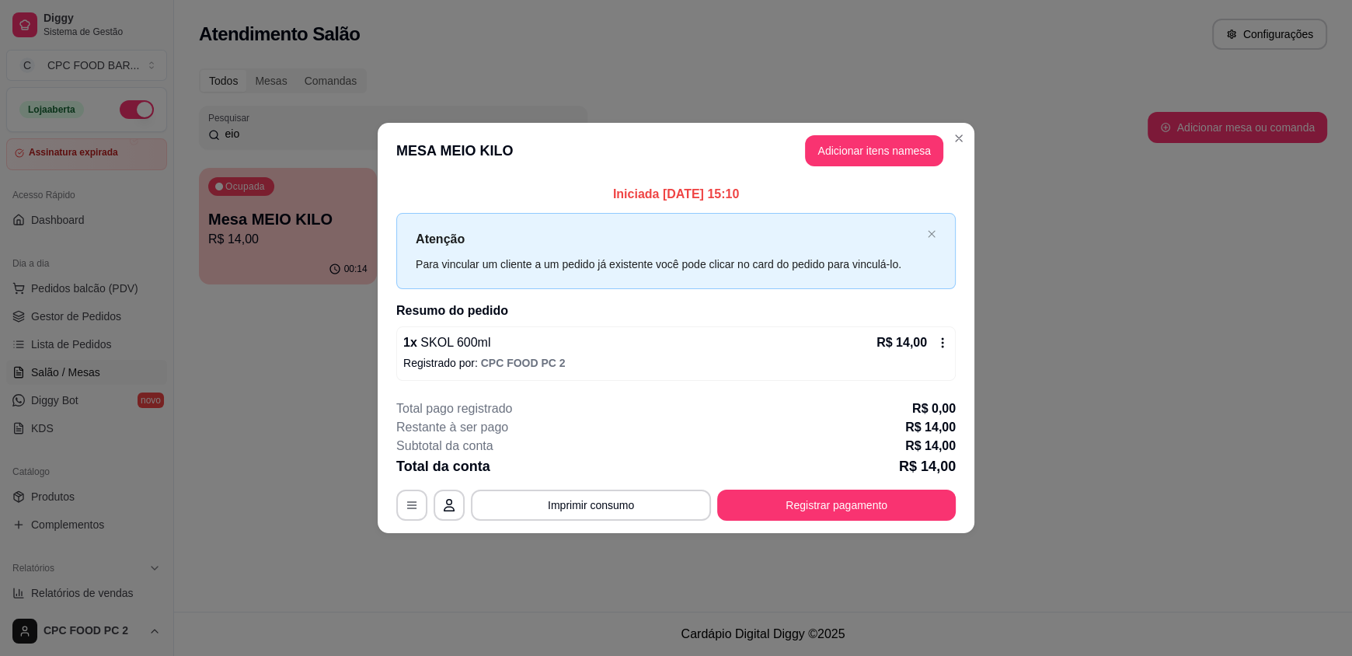 The width and height of the screenshot is (1352, 656). I want to click on span: CPC FOOD PC 2, so click(523, 363).